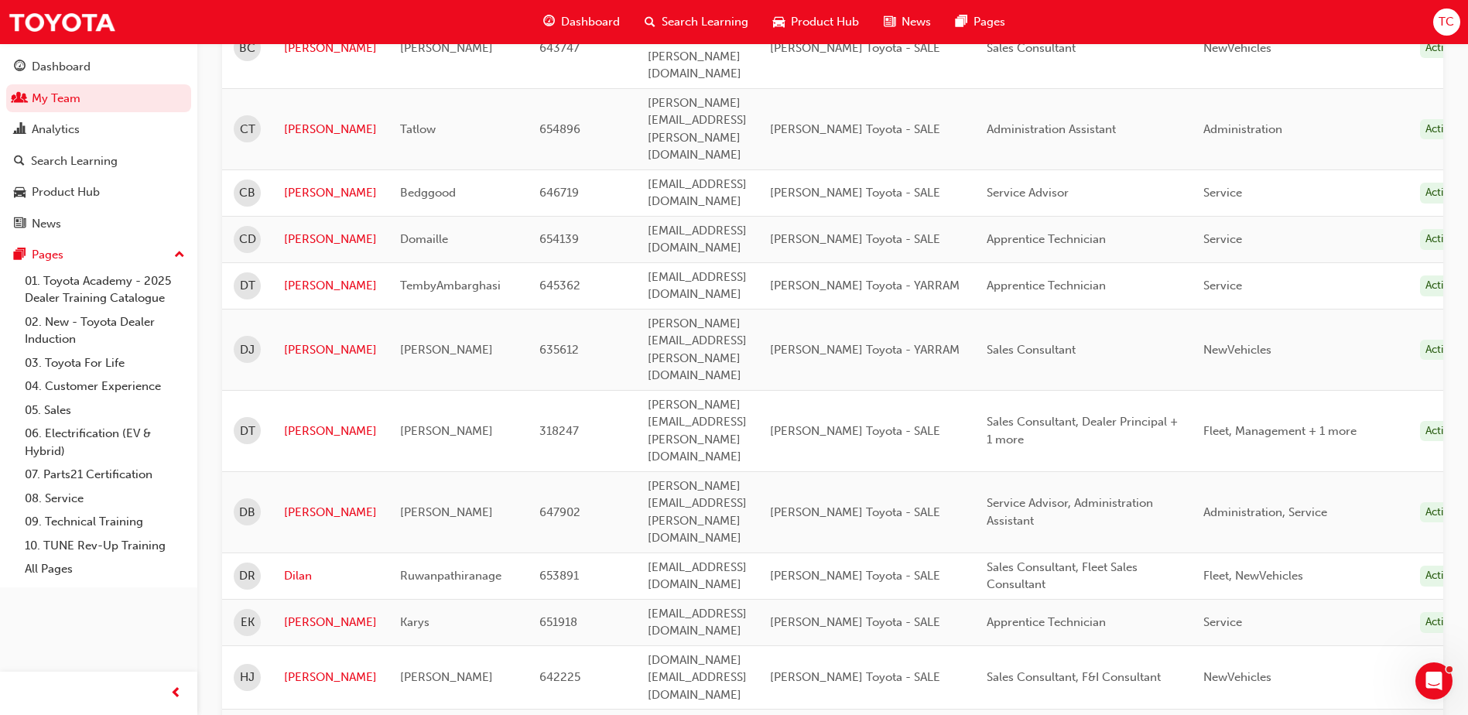 The image size is (1468, 715). I want to click on a: 06. Electrification (EV & Hybrid), so click(104, 442).